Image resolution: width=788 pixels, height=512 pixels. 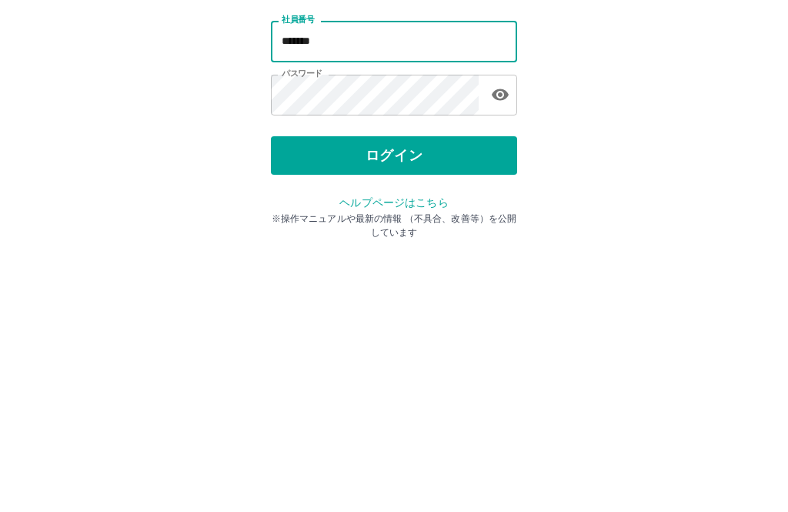 What do you see at coordinates (394, 112) in the screenshot?
I see `h2: ログイン` at bounding box center [394, 112].